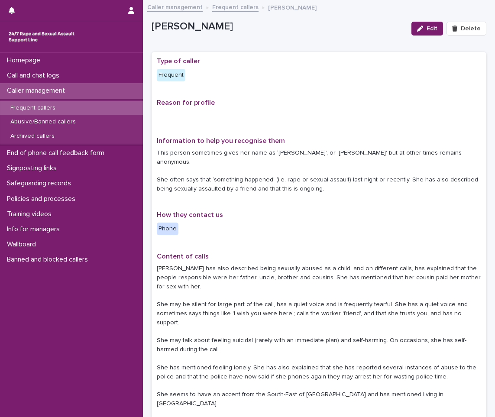 The height and width of the screenshot is (417, 495). What do you see at coordinates (186, 103) in the screenshot?
I see `span: Reason for profile` at bounding box center [186, 103].